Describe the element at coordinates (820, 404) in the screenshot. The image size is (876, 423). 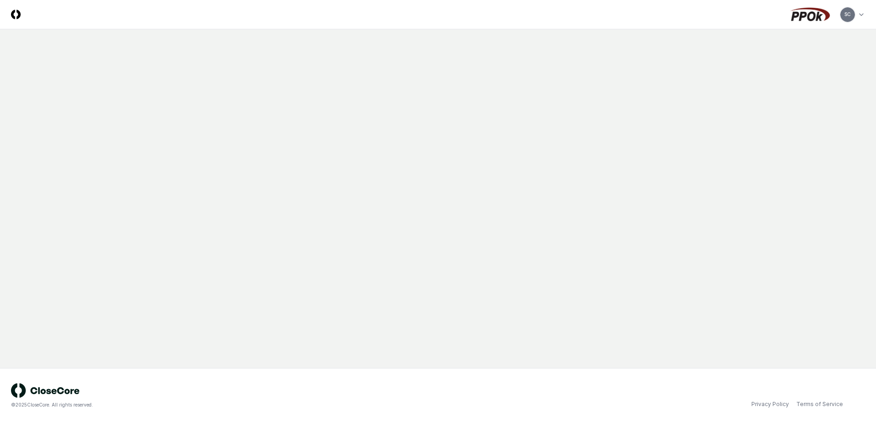
I see `a: Terms of Service` at that location.